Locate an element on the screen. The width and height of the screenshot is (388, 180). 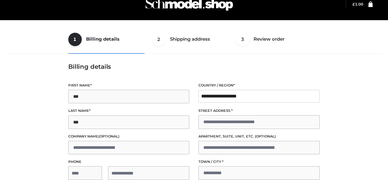
a: £1.00 is located at coordinates (357, 4).